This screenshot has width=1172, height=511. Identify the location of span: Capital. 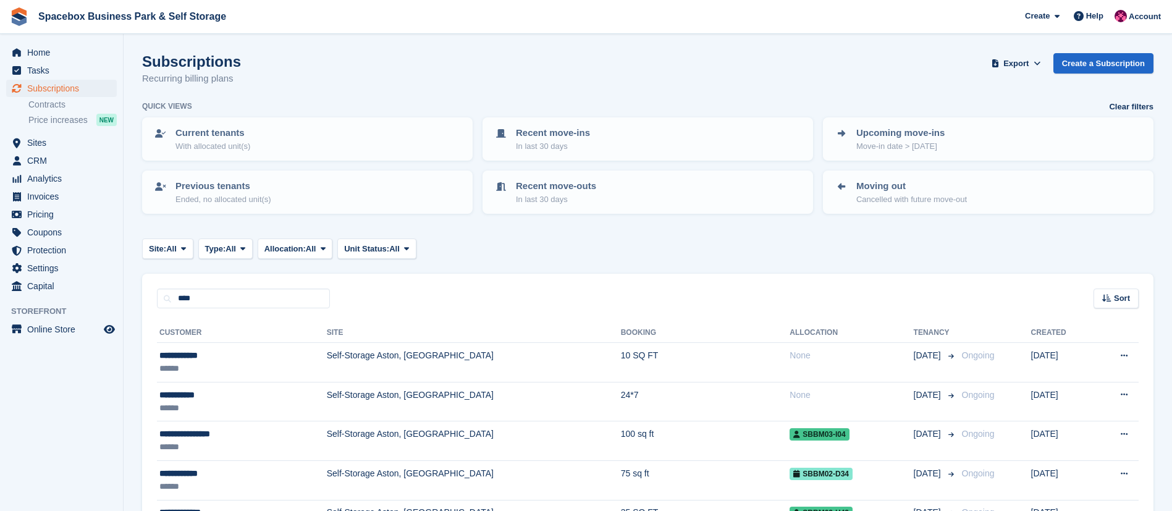
(64, 286).